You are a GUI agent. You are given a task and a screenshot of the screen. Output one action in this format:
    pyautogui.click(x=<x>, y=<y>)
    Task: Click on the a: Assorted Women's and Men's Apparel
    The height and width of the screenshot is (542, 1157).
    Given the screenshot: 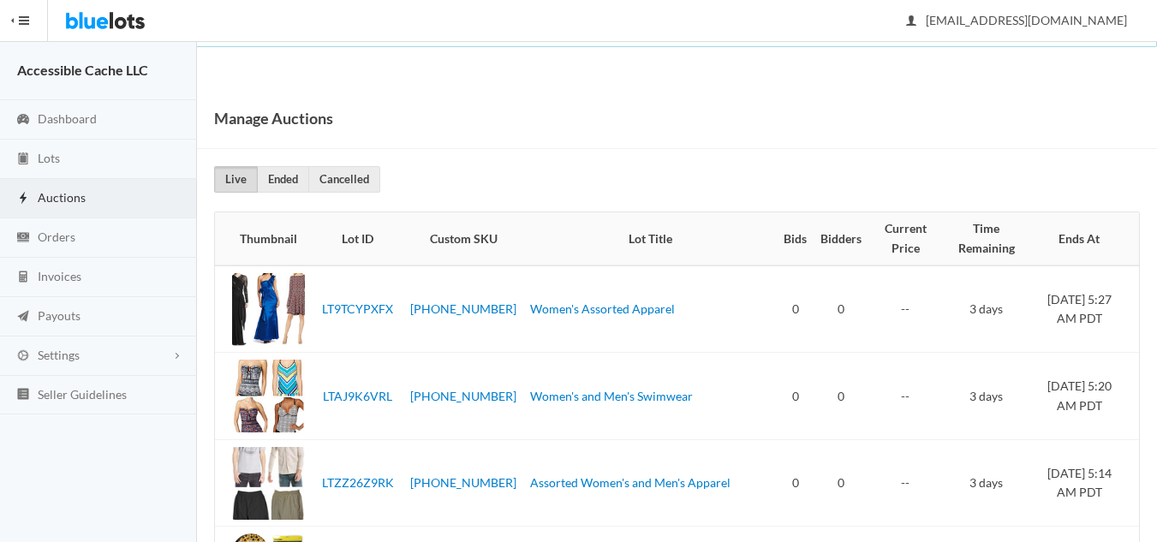 What is the action you would take?
    pyautogui.click(x=630, y=482)
    